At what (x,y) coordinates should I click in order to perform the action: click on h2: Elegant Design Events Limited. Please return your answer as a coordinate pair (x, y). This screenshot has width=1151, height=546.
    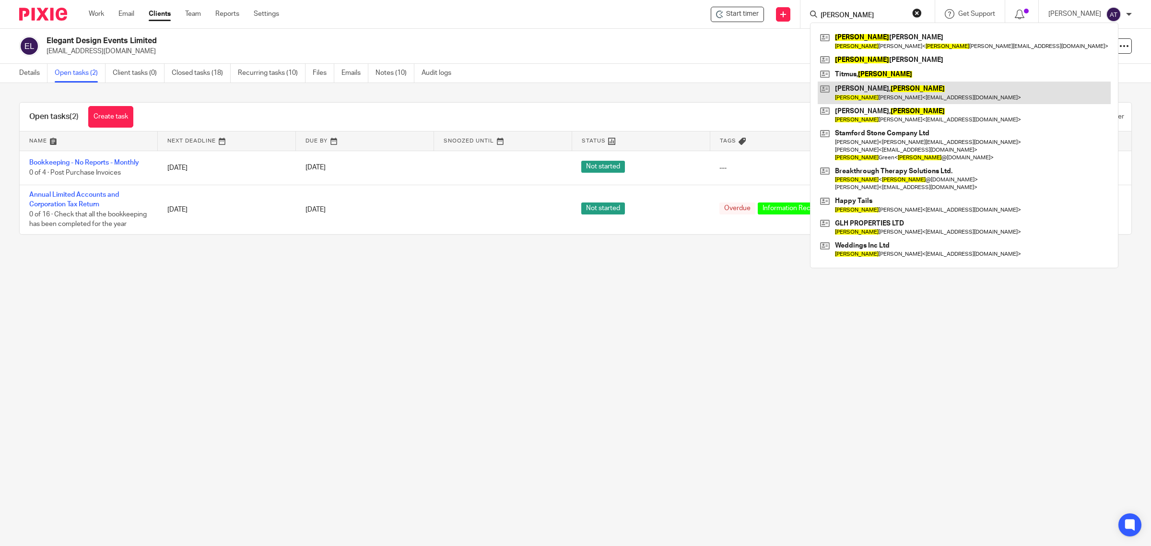
    Looking at the image, I should click on (428, 41).